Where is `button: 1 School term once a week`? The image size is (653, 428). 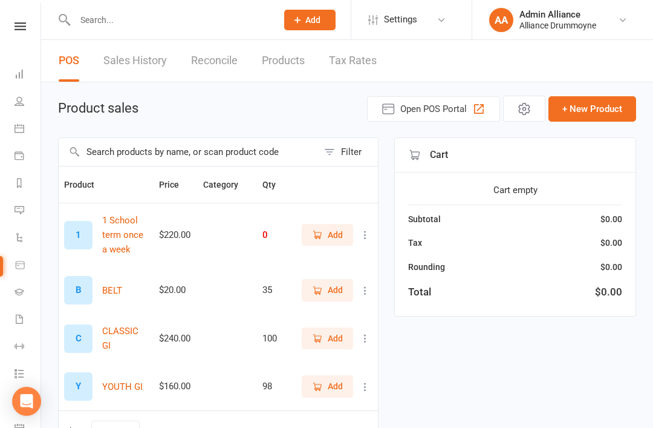
button: 1 School term once a week is located at coordinates (125, 235).